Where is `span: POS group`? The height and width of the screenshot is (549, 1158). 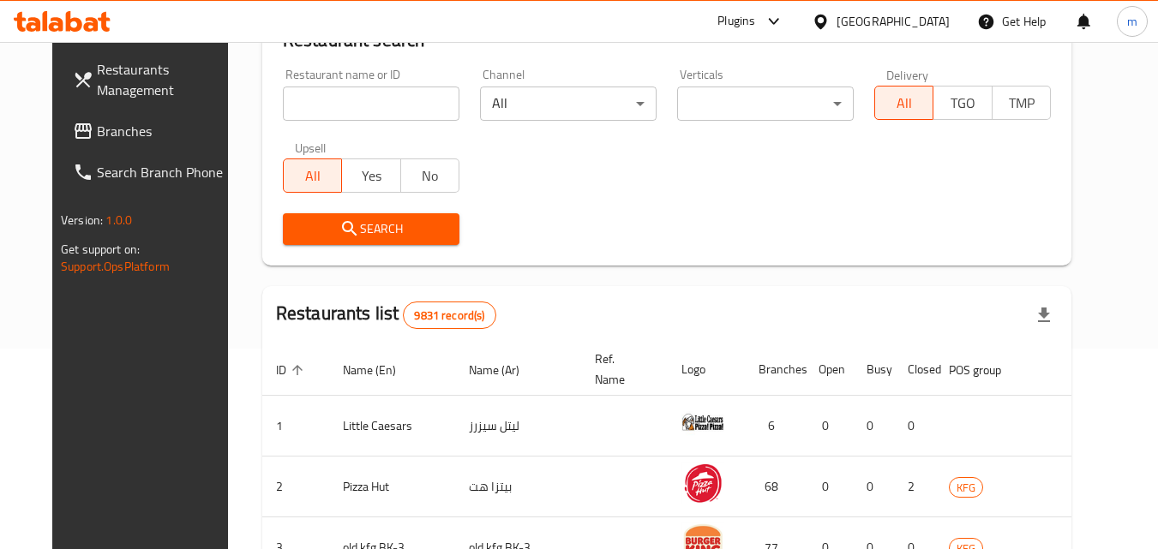
span: POS group is located at coordinates (985, 370).